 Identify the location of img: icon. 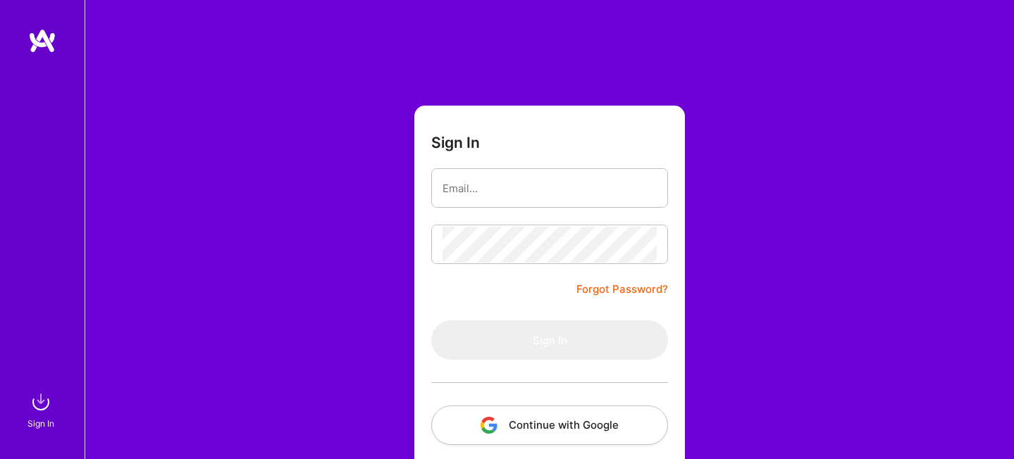
(489, 426).